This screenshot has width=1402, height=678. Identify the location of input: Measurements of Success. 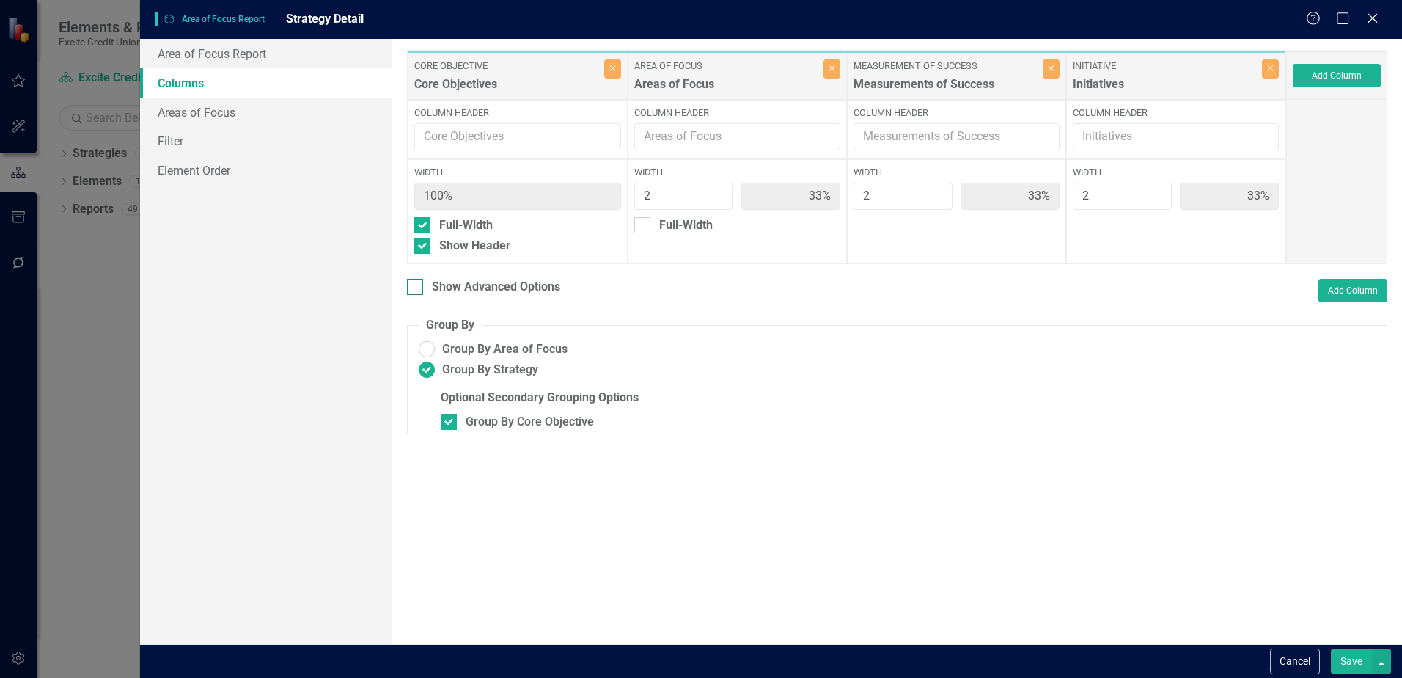
(956, 136).